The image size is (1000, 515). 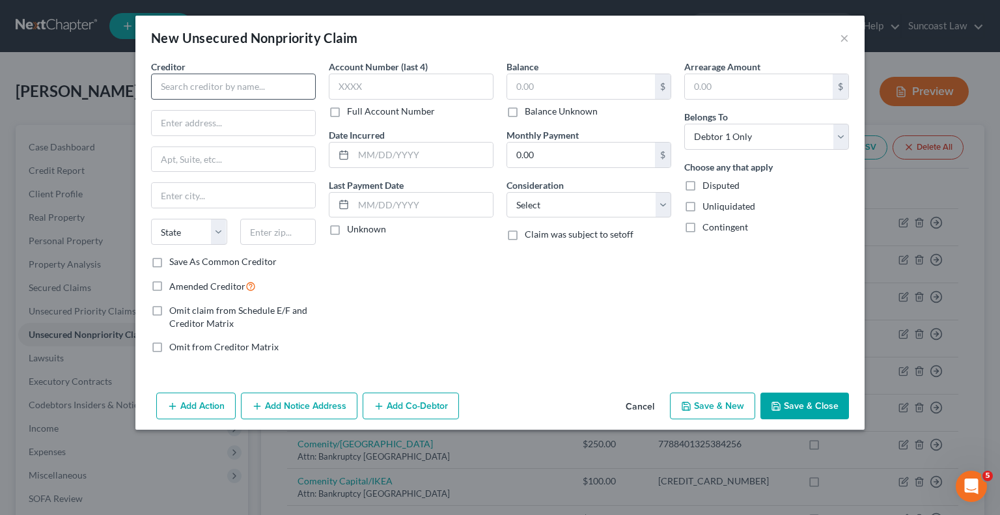 What do you see at coordinates (130, 399) in the screenshot?
I see `textarea: Message…` at bounding box center [130, 399].